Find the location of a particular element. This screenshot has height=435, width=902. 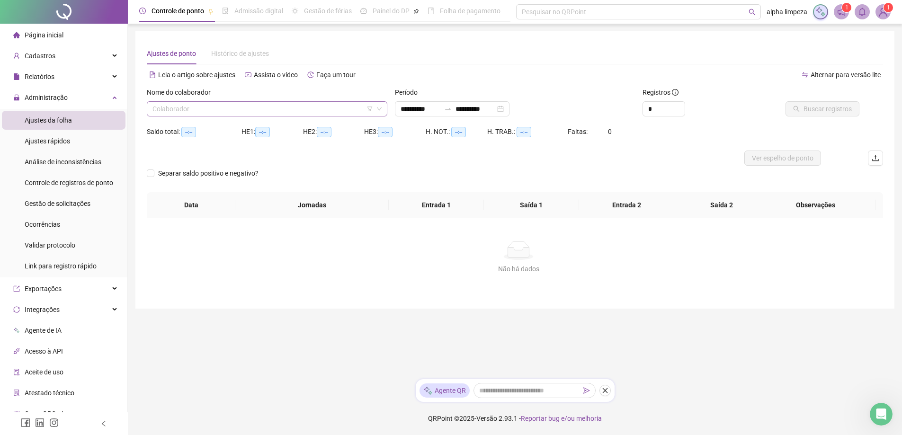

span: Admissão digital is located at coordinates (259, 11).